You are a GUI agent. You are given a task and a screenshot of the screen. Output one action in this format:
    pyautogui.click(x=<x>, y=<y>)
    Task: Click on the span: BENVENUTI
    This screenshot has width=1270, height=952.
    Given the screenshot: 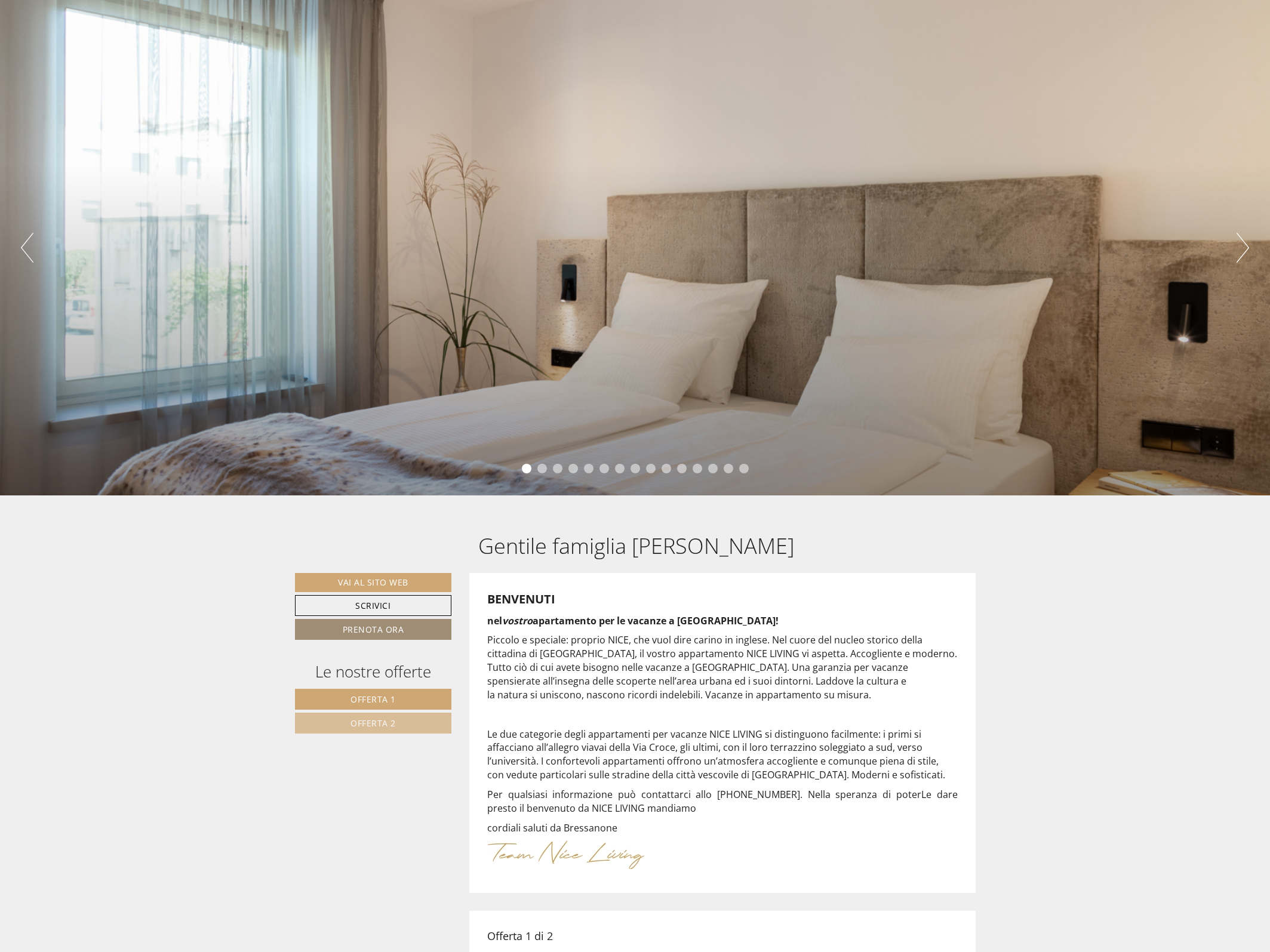 What is the action you would take?
    pyautogui.click(x=521, y=599)
    